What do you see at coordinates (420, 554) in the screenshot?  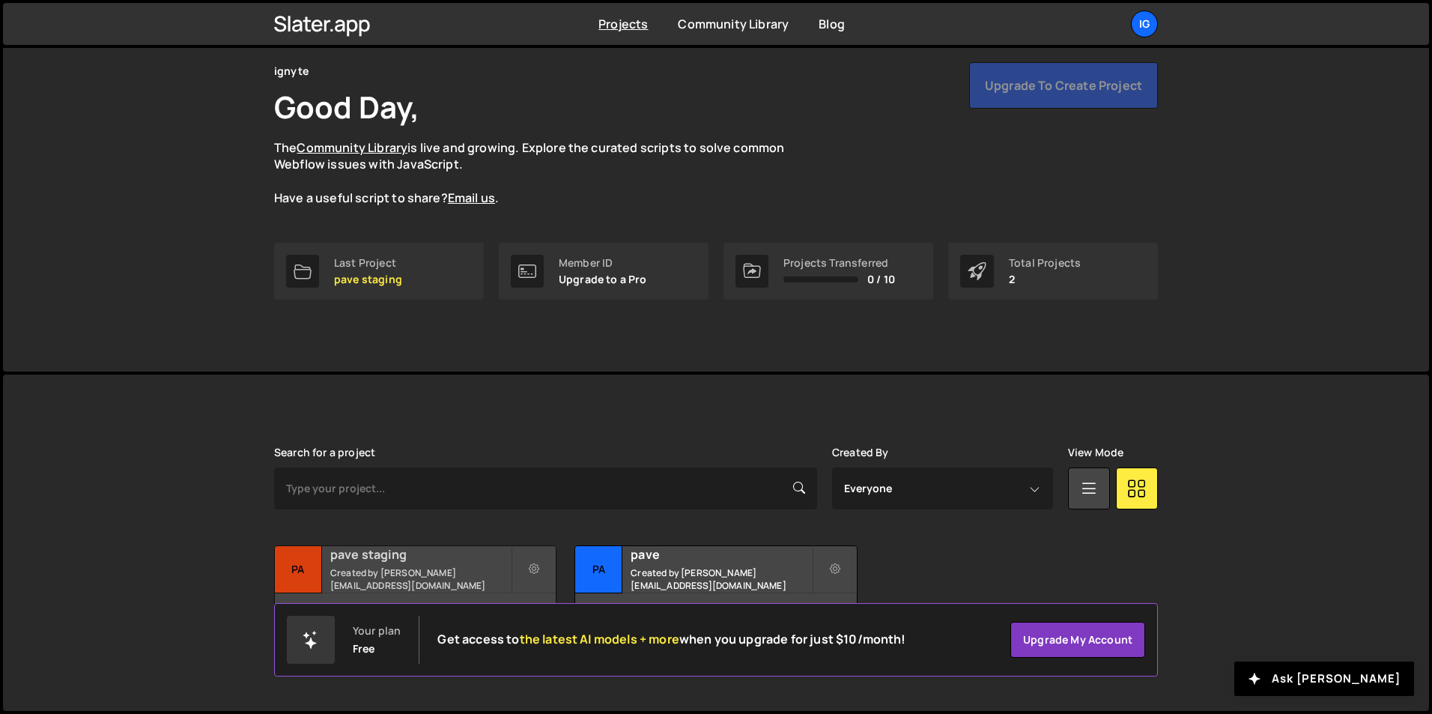 I see `h2: pave staging` at bounding box center [420, 554].